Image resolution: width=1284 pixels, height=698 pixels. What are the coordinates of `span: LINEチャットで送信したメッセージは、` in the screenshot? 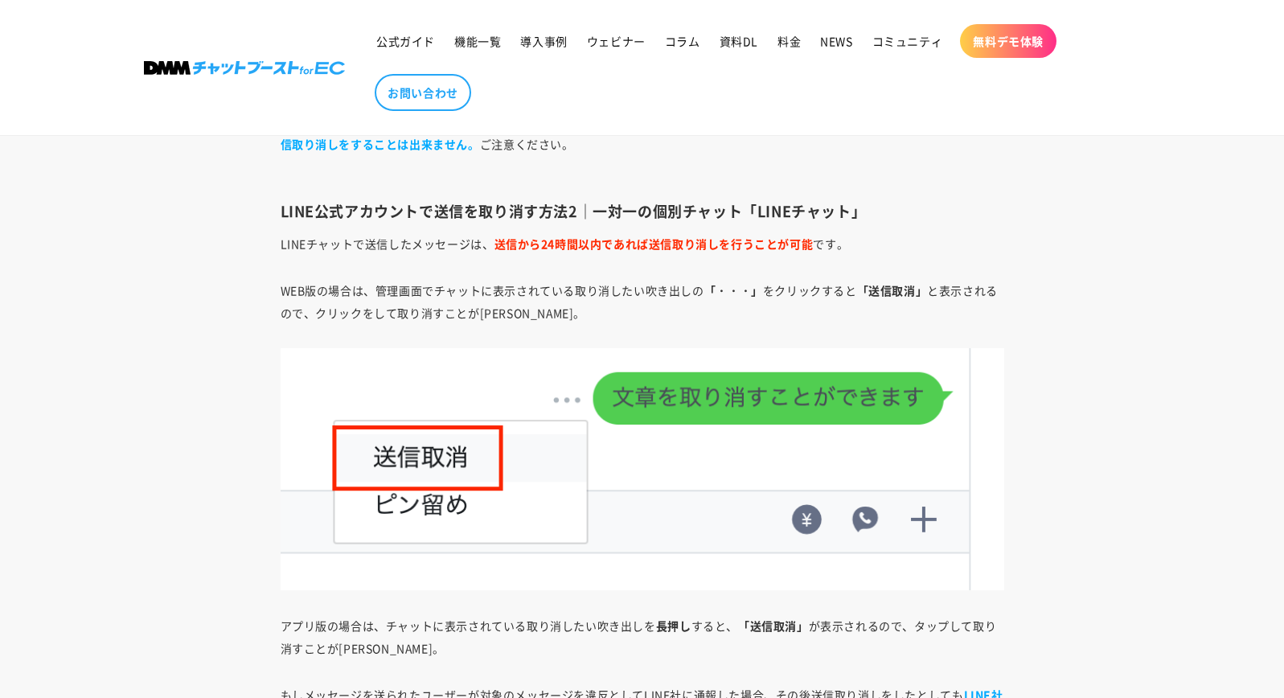 It's located at (388, 244).